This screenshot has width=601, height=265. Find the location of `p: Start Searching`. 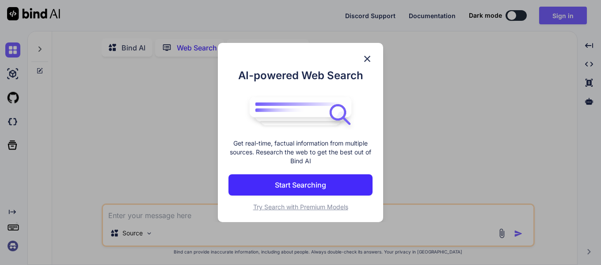

p: Start Searching is located at coordinates (300, 185).